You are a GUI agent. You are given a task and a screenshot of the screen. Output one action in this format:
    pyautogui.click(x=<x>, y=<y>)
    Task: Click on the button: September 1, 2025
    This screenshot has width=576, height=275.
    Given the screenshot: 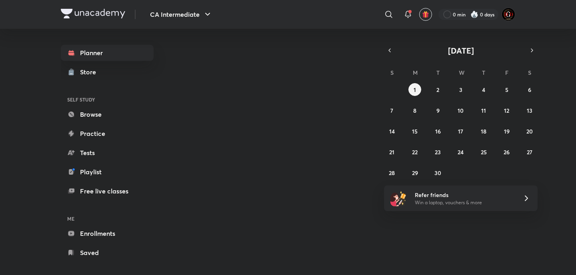 What is the action you would take?
    pyautogui.click(x=415, y=90)
    